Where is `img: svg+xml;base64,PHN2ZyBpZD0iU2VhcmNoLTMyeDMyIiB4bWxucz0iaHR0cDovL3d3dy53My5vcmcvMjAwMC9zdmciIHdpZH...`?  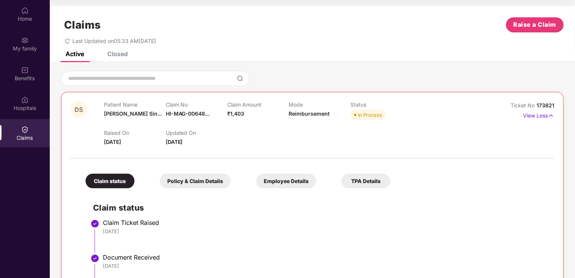
img: svg+xml;base64,PHN2ZyBpZD0iU2VhcmNoLTMyeDMyIiB4bWxucz0iaHR0cDovL3d3dy53My5vcmcvMjAwMC9zdmciIHdpZH... is located at coordinates (240, 78).